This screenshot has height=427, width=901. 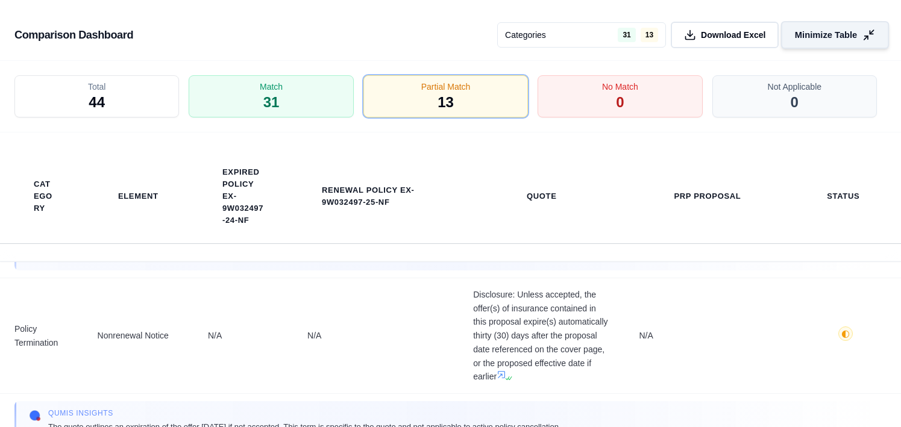 I want to click on span: Not Applicable, so click(x=795, y=87).